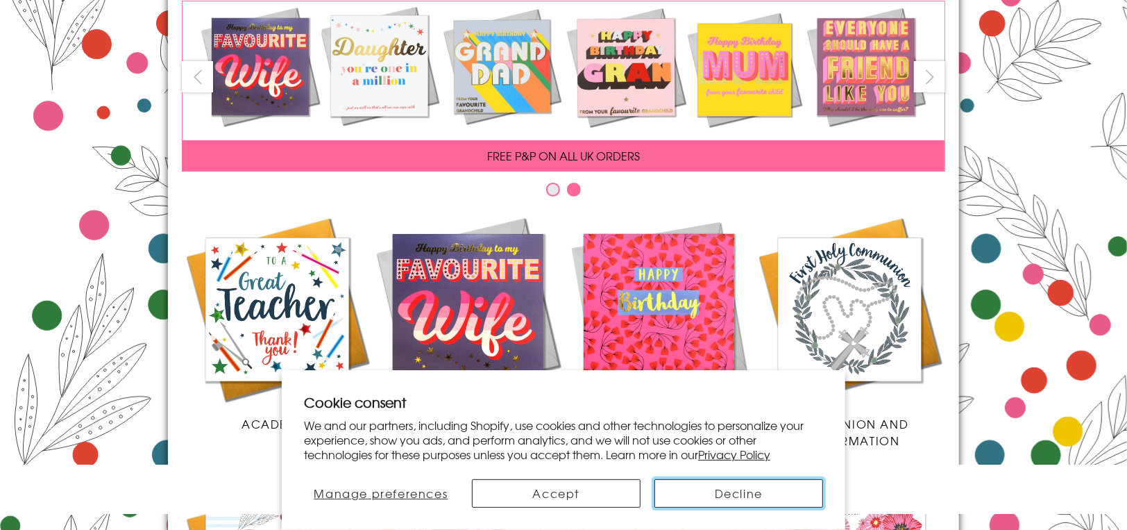 The height and width of the screenshot is (530, 1127). I want to click on a: Communion and Confirmation, so click(850, 331).